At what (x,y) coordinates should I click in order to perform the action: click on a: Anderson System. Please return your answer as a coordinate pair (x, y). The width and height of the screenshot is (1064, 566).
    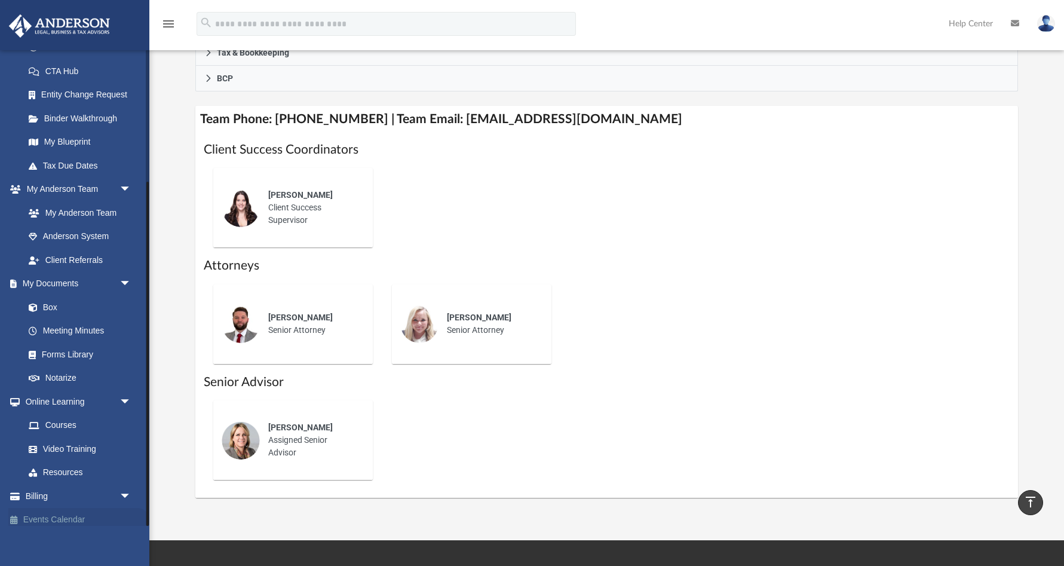
    Looking at the image, I should click on (80, 237).